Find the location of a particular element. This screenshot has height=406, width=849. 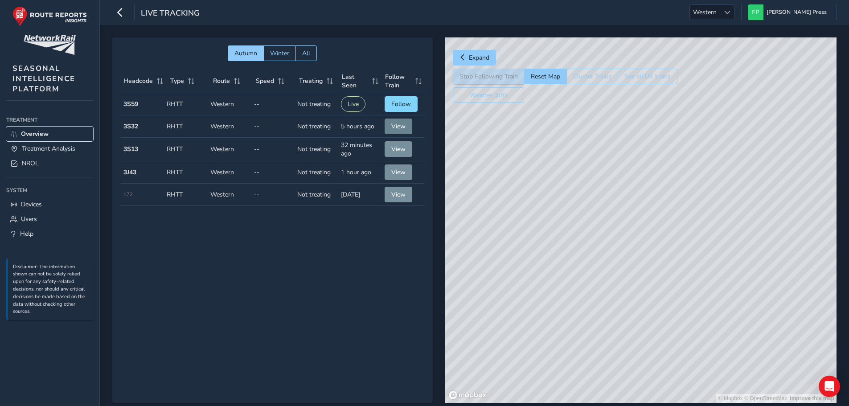

button: Live is located at coordinates (353, 104).